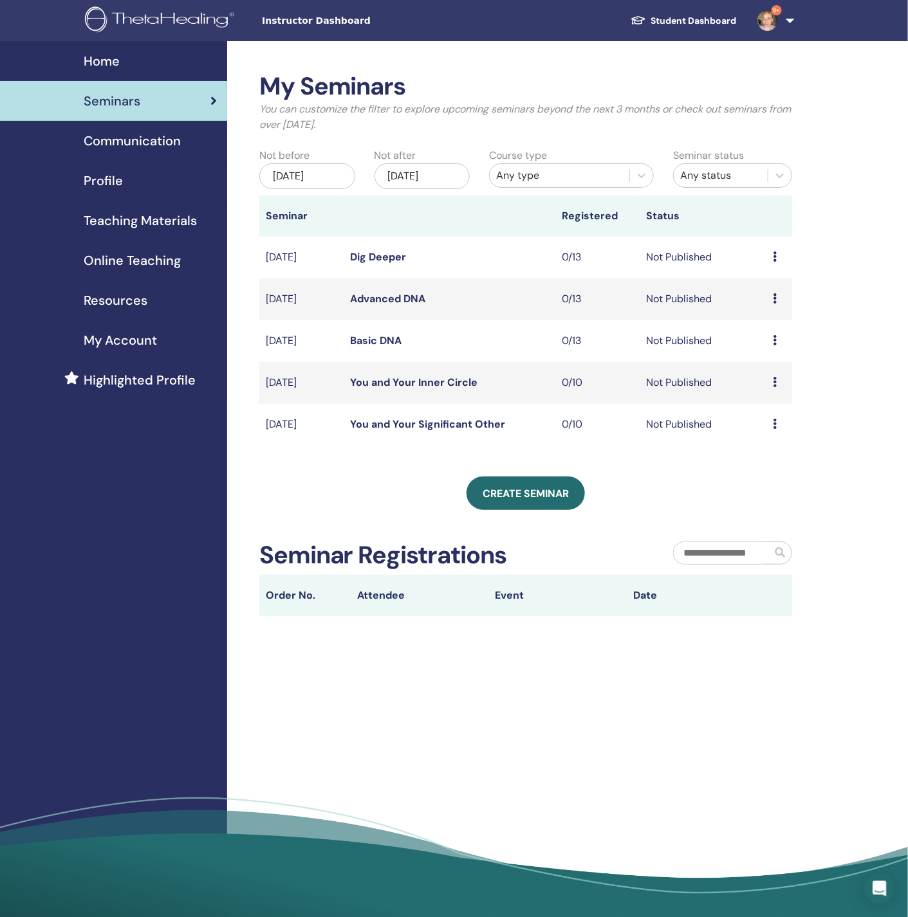 This screenshot has height=917, width=908. I want to click on img: graduation-cap-white.svg, so click(638, 20).